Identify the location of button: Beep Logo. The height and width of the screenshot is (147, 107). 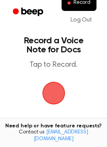
(54, 93).